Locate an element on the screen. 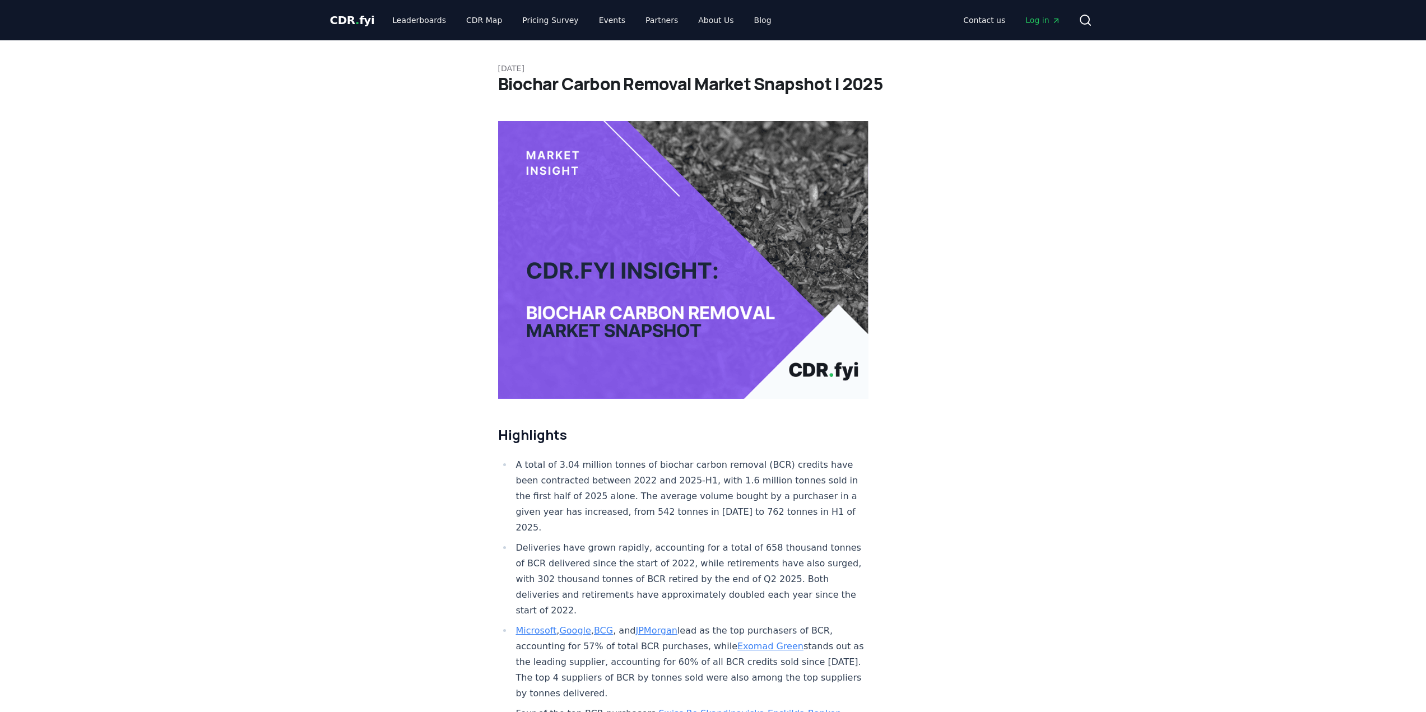 The width and height of the screenshot is (1426, 712). span: CDR fyi is located at coordinates (352, 20).